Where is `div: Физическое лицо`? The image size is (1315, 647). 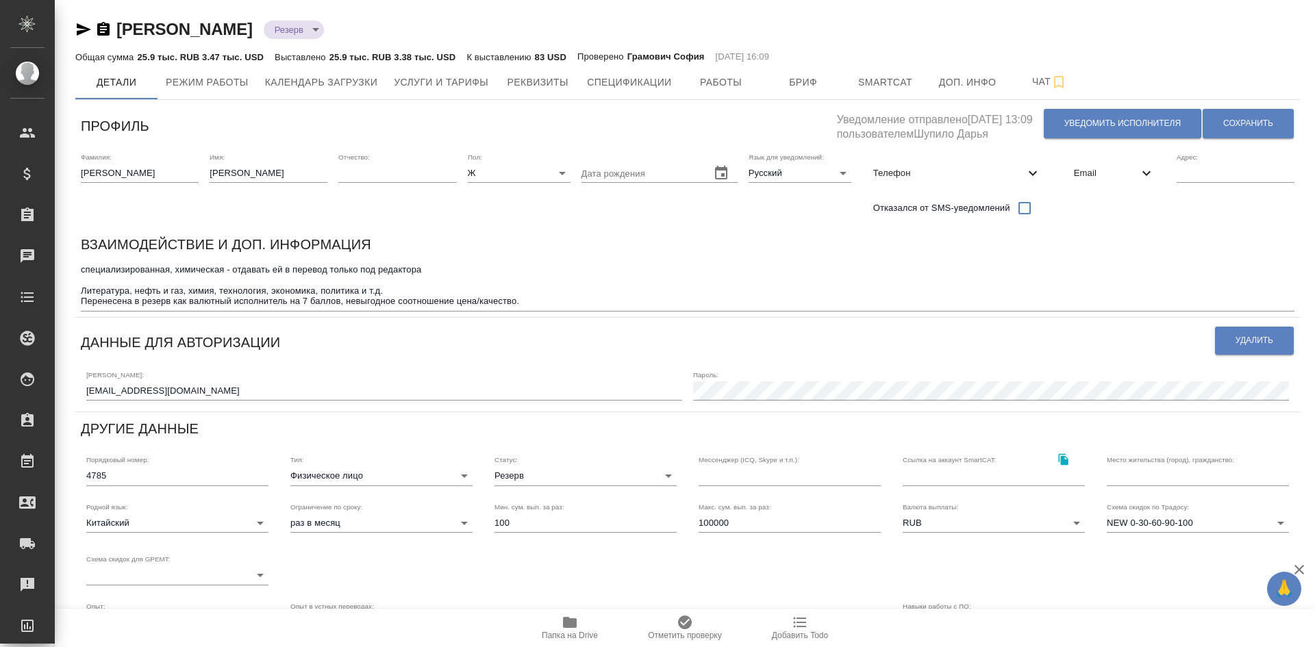
div: Физическое лицо is located at coordinates (381, 476).